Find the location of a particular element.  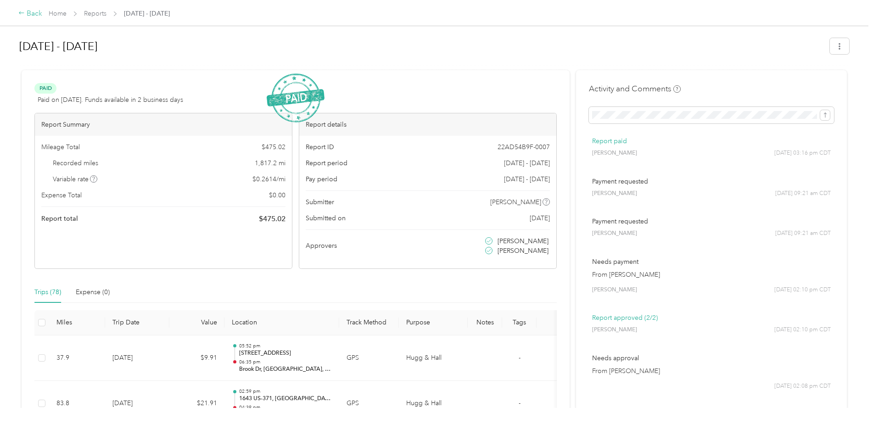

span: Expense Total is located at coordinates (61, 195).